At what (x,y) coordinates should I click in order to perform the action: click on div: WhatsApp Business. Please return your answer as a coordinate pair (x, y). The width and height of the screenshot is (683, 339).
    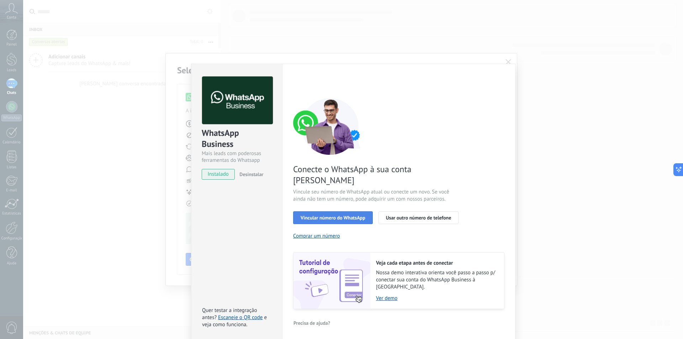
    Looking at the image, I should click on (237, 139).